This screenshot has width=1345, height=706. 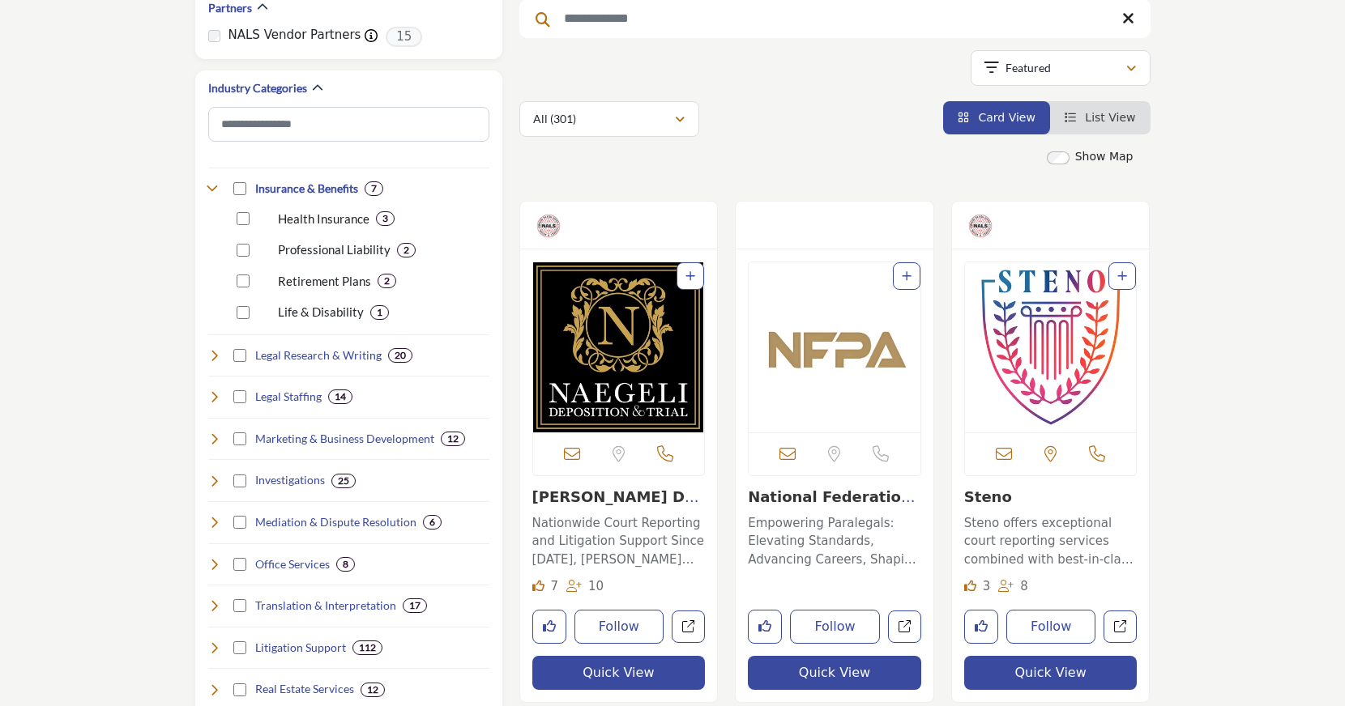 What do you see at coordinates (385, 219) in the screenshot?
I see `div: 3 Results For Health Insurance` at bounding box center [385, 219].